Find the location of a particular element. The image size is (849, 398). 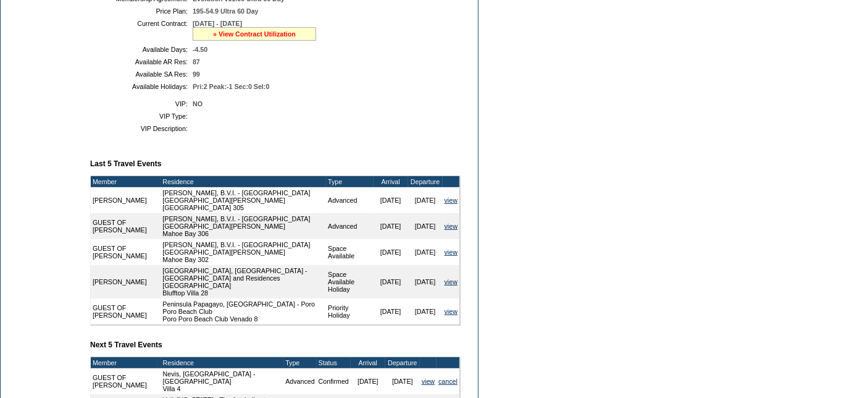

span: 99 is located at coordinates (196, 74).